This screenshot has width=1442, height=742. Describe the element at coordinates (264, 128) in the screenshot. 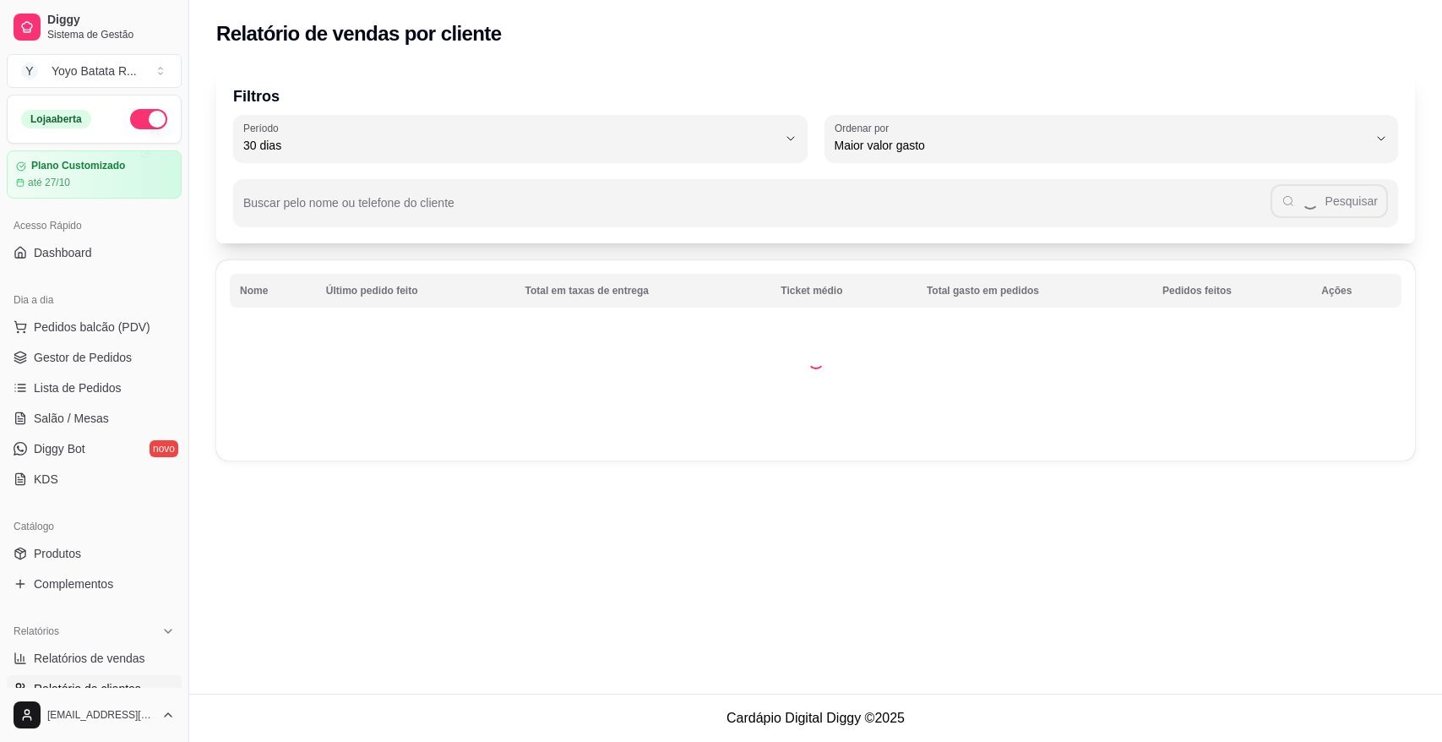

I see `label: Período` at that location.